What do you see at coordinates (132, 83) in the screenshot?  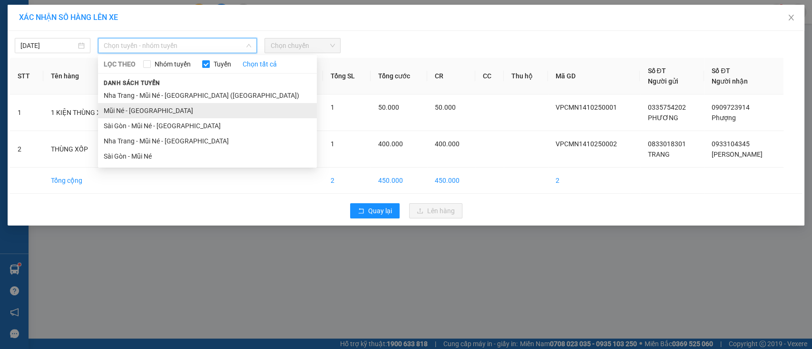 I see `span: Danh sách tuyến` at bounding box center [132, 83].